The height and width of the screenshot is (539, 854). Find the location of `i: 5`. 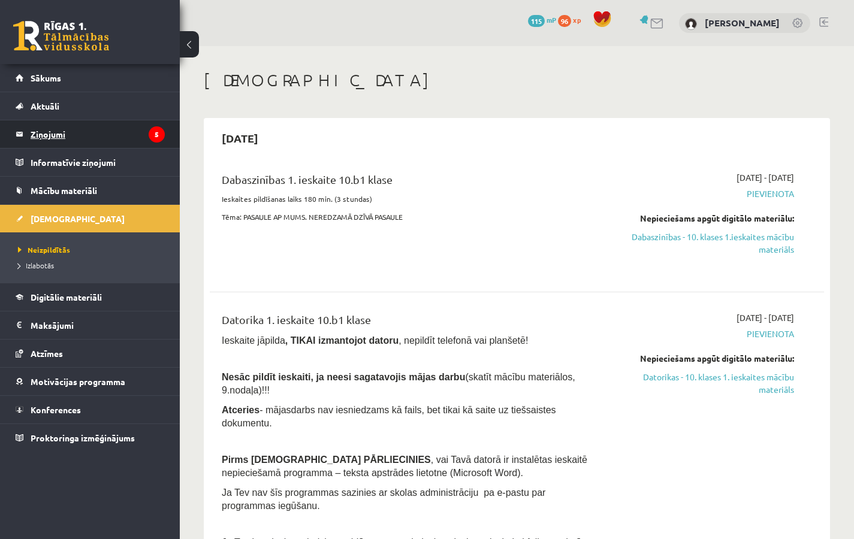

i: 5 is located at coordinates (156, 134).